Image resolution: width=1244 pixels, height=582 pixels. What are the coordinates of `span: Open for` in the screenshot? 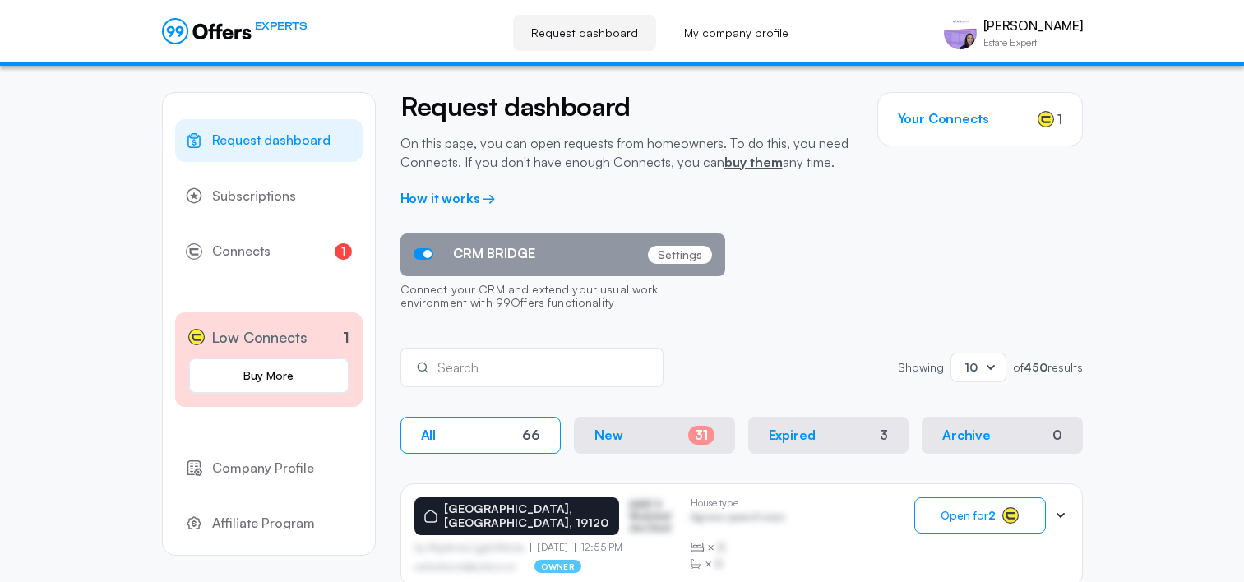 It's located at (968, 515).